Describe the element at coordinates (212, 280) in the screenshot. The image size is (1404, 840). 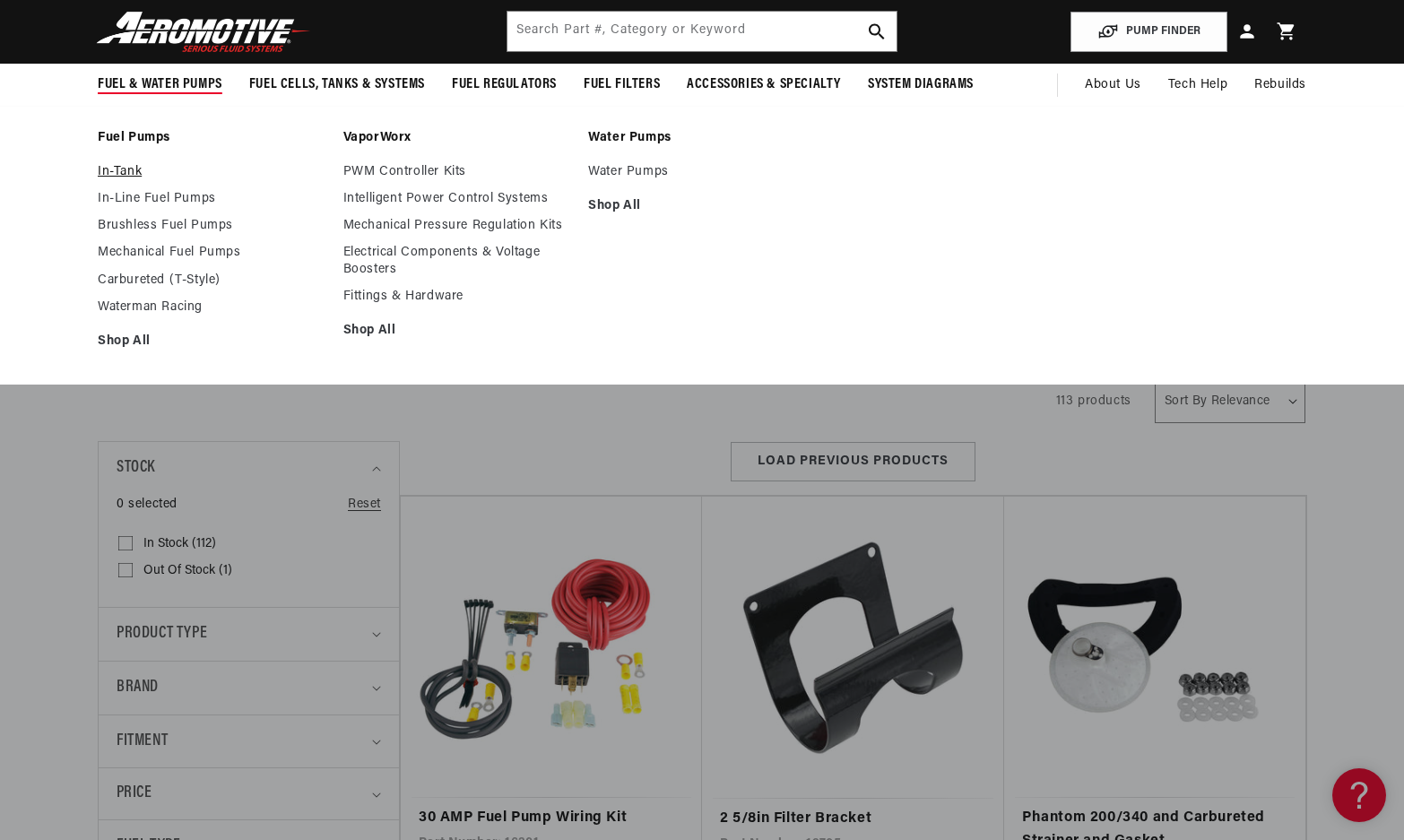
I see `a: Carbureted (T-Style)` at that location.